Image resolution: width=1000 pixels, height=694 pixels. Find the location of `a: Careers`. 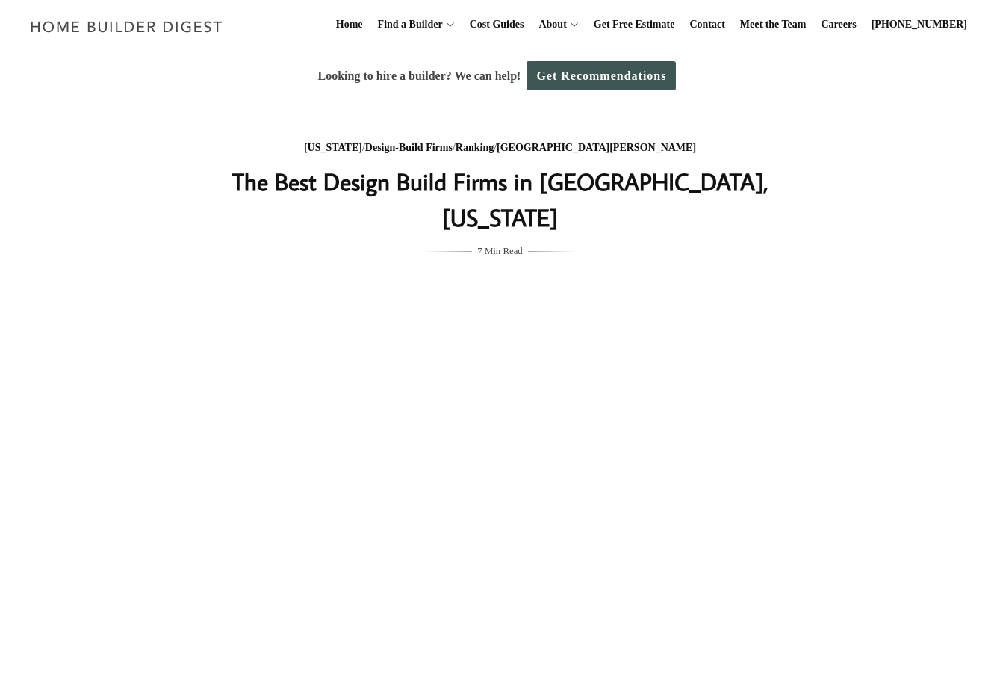

a: Careers is located at coordinates (839, 25).